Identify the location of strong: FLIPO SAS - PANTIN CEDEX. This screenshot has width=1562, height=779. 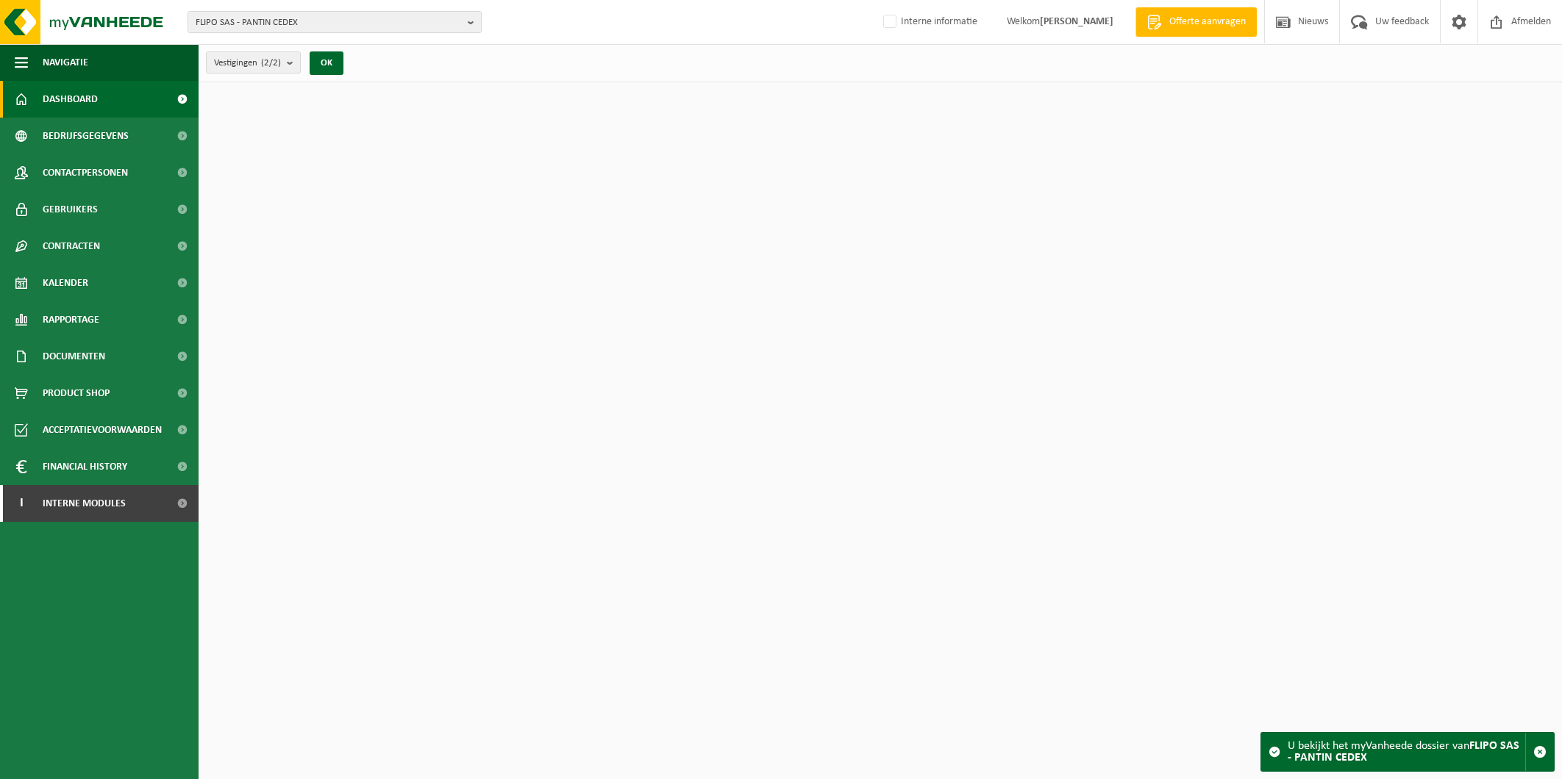
(1403, 752).